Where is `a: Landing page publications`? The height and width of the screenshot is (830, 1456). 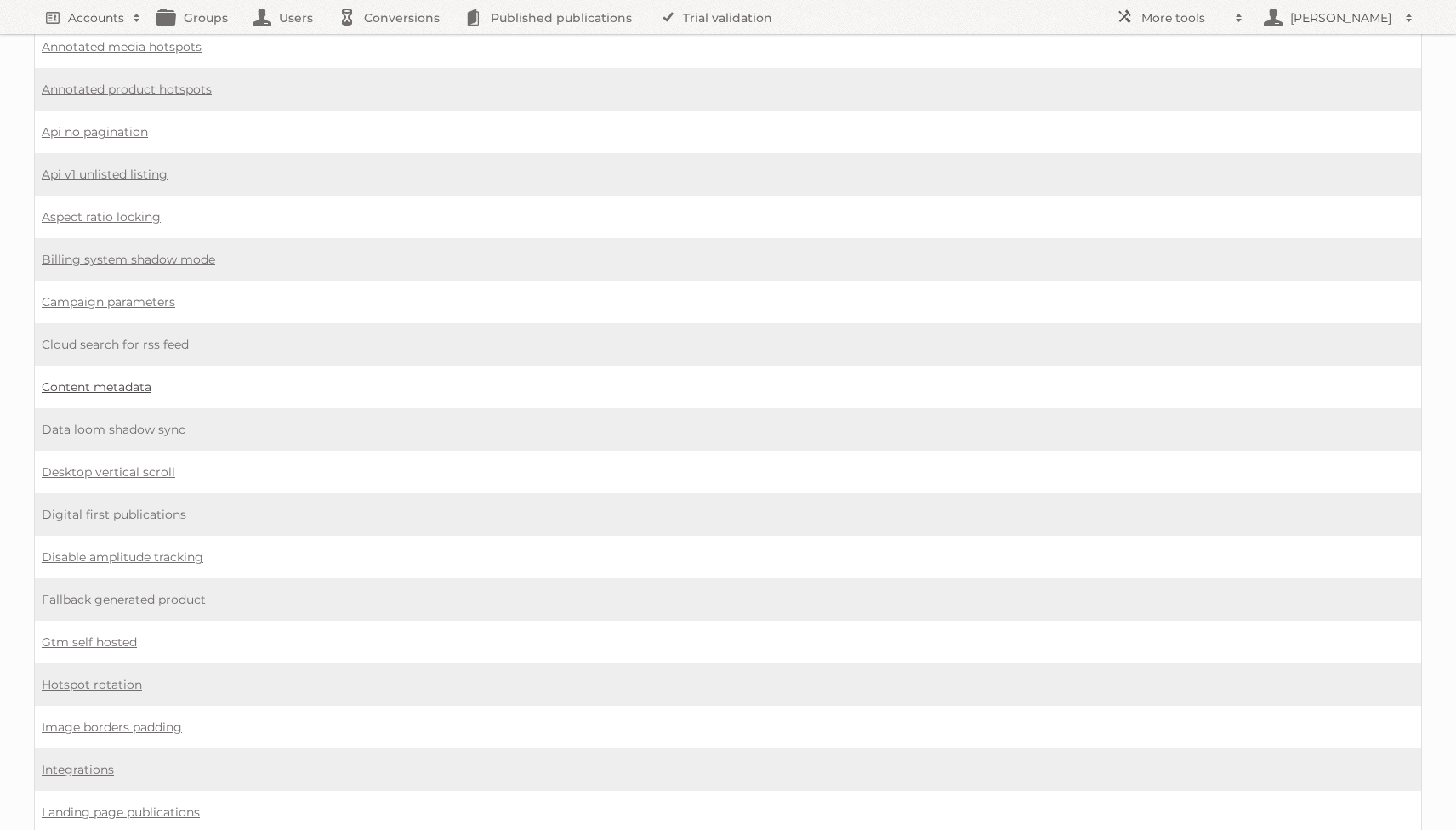 a: Landing page publications is located at coordinates (120, 812).